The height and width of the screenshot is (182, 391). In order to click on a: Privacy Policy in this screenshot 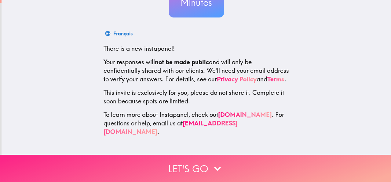, I will do `click(237, 79)`.